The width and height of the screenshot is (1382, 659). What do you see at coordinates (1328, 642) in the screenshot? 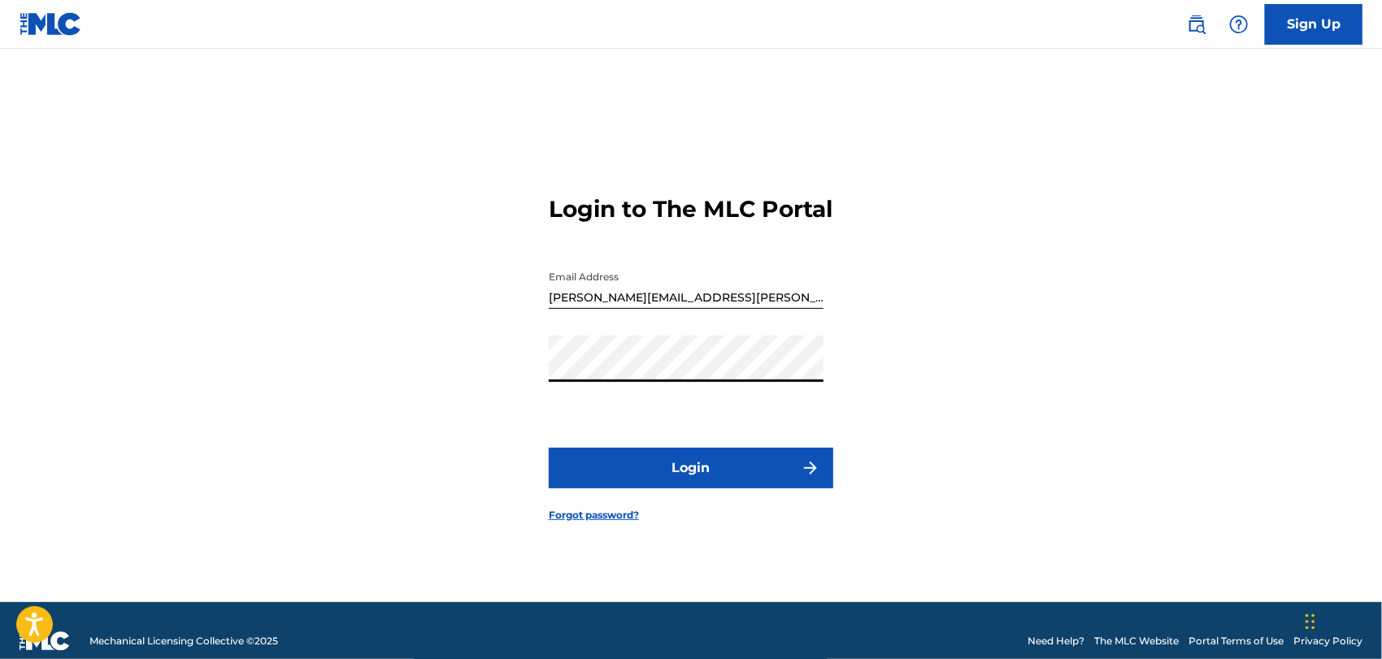
I see `a: Privacy Policy` at bounding box center [1328, 642].